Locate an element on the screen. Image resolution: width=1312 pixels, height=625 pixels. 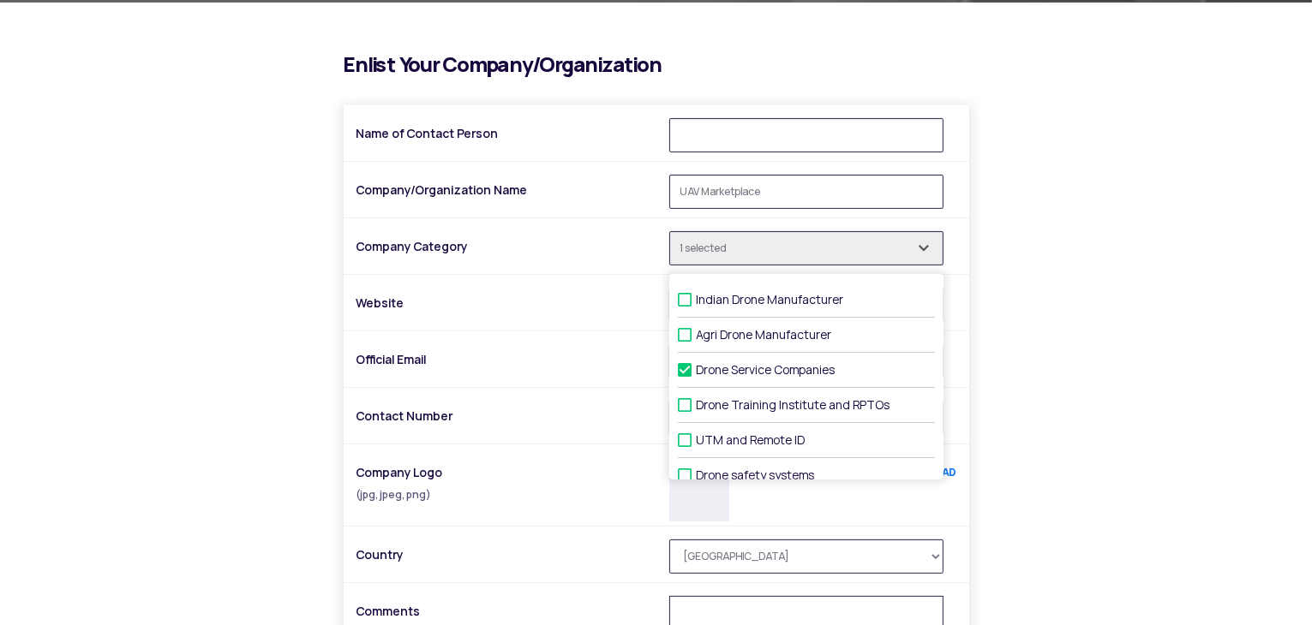
label: UTM and Remote ID is located at coordinates (806, 440).